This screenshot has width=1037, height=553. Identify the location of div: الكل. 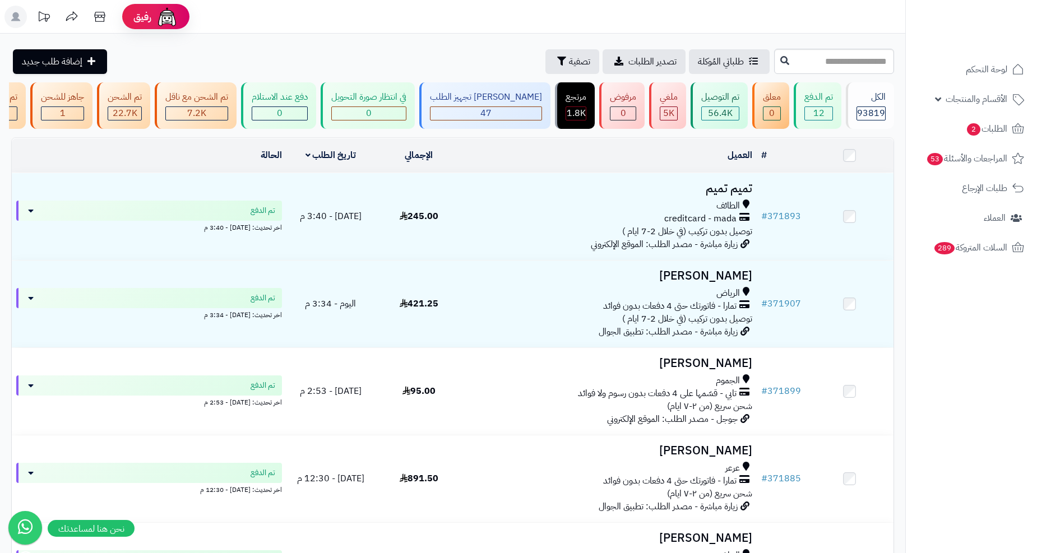
(871, 97).